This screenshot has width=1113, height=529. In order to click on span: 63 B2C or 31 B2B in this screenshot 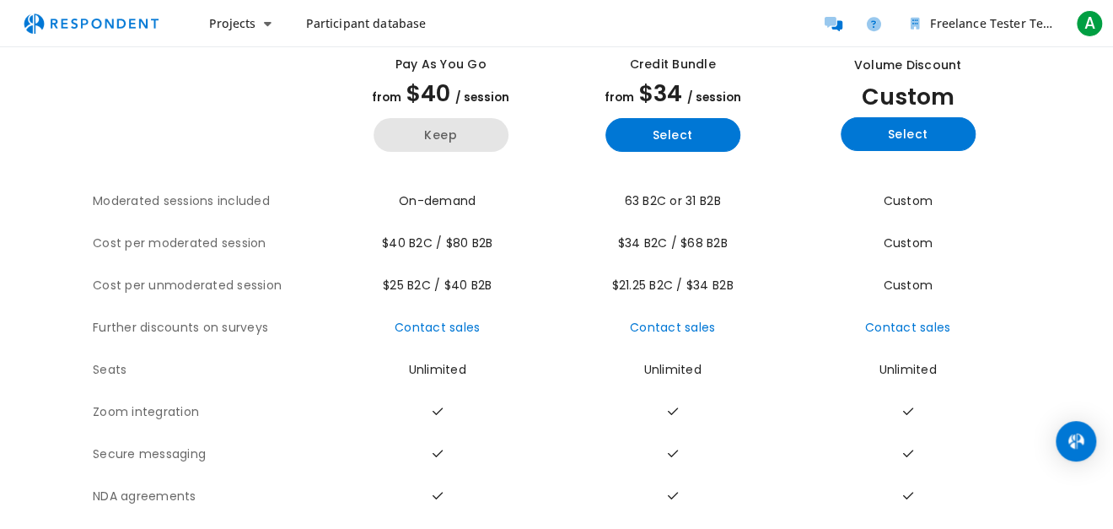, I will do `click(673, 201)`.